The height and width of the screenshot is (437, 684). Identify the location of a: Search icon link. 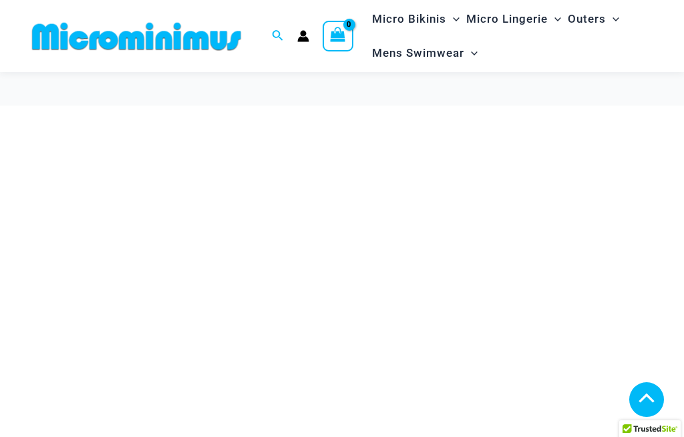
(278, 36).